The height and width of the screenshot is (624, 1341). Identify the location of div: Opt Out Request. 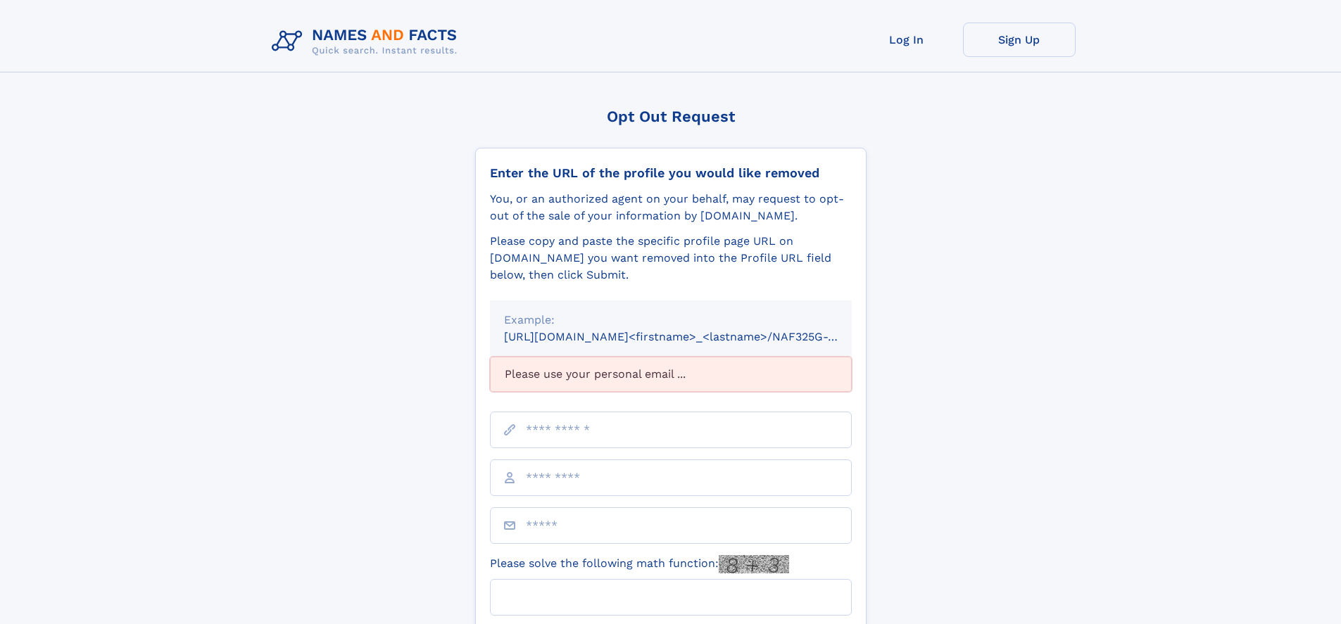
(671, 116).